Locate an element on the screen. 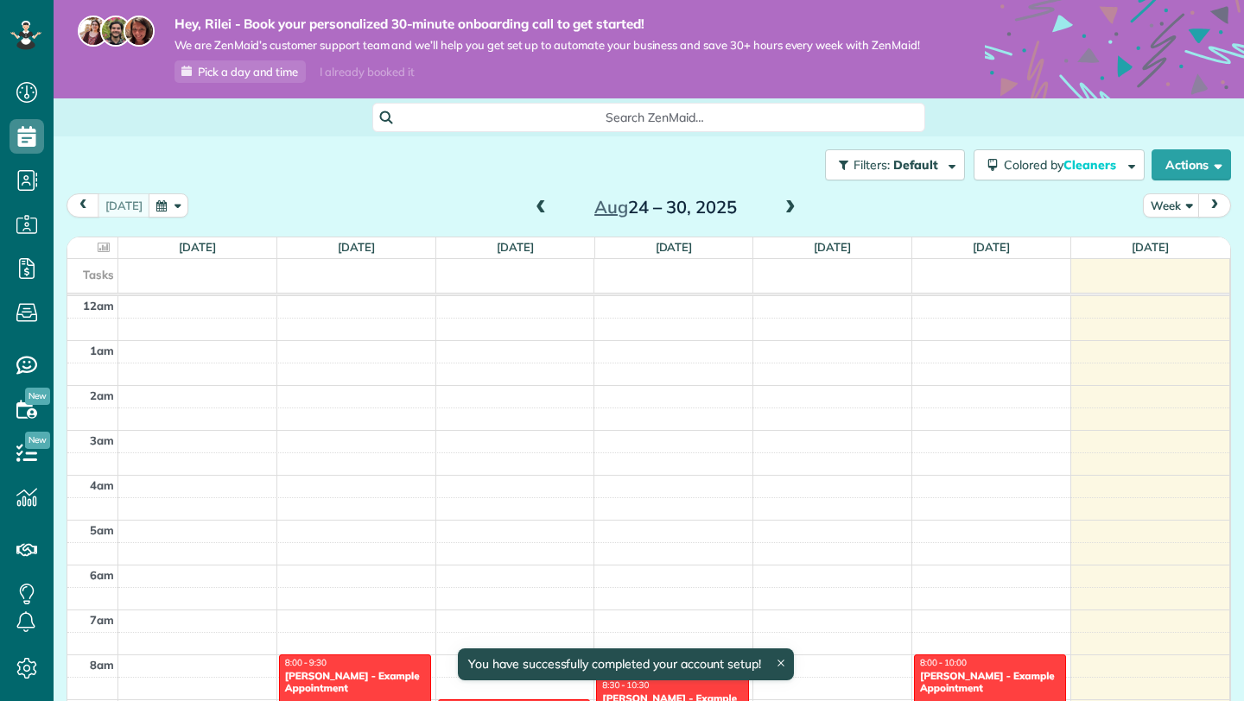  span: 6am is located at coordinates (102, 575).